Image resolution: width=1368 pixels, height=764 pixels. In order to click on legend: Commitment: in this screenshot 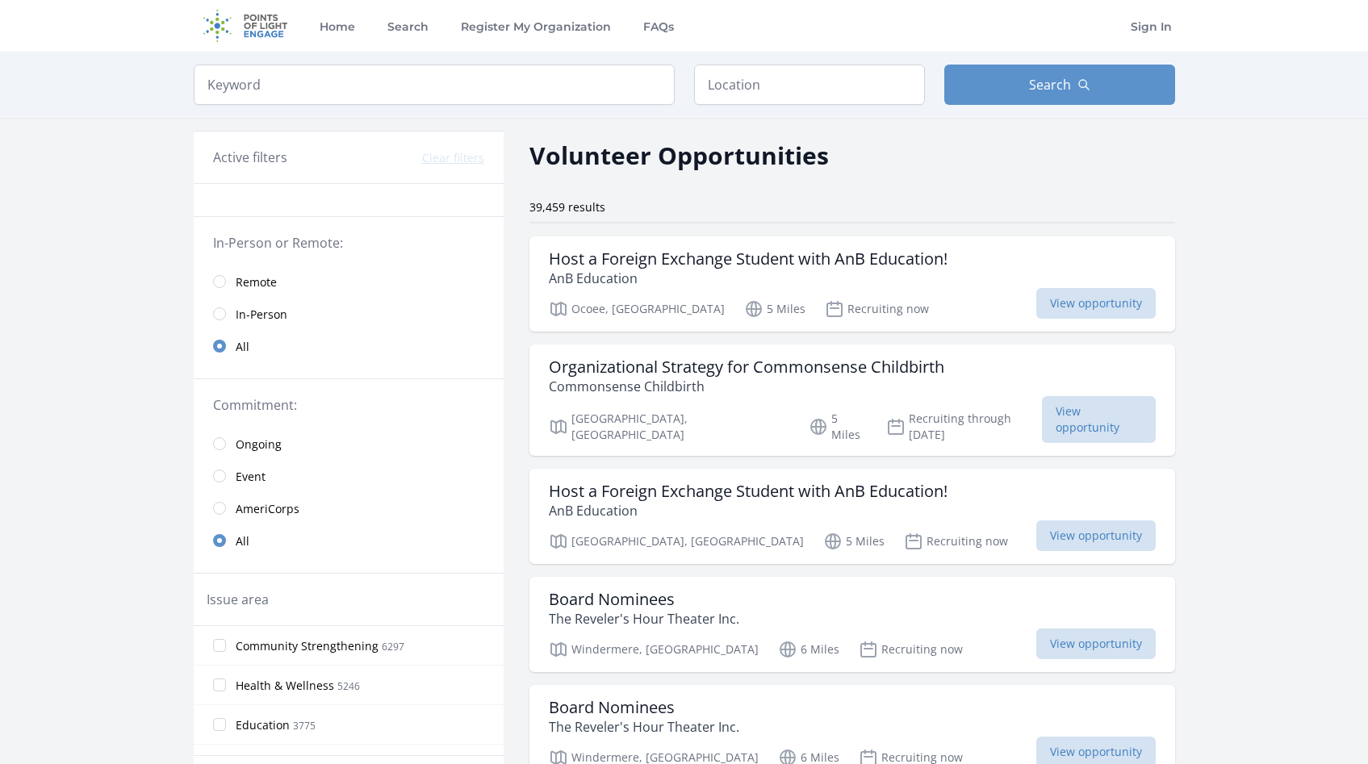, I will do `click(349, 405)`.